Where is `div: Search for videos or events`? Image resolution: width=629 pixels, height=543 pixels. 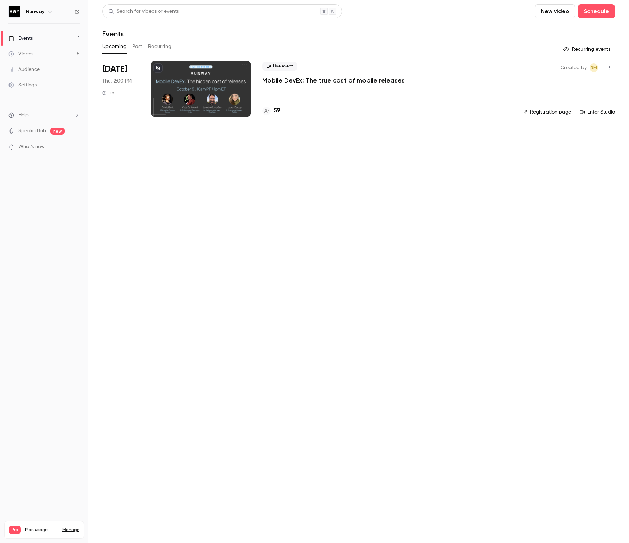
div: Search for videos or events is located at coordinates (143, 11).